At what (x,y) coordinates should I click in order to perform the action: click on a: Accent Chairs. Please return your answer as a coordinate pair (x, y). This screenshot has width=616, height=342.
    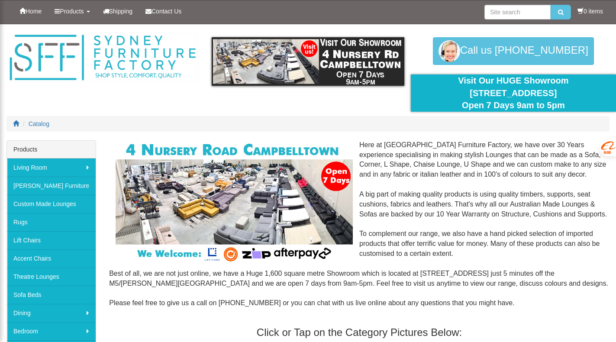
    Looking at the image, I should click on (51, 258).